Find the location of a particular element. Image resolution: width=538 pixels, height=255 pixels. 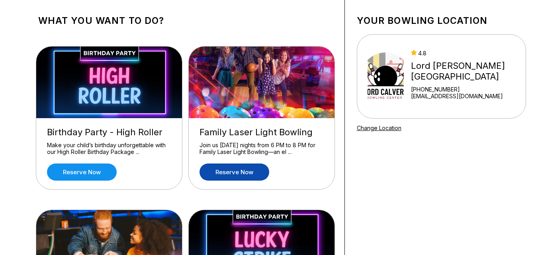

div: Birthday Party - High Roller is located at coordinates (109, 132).